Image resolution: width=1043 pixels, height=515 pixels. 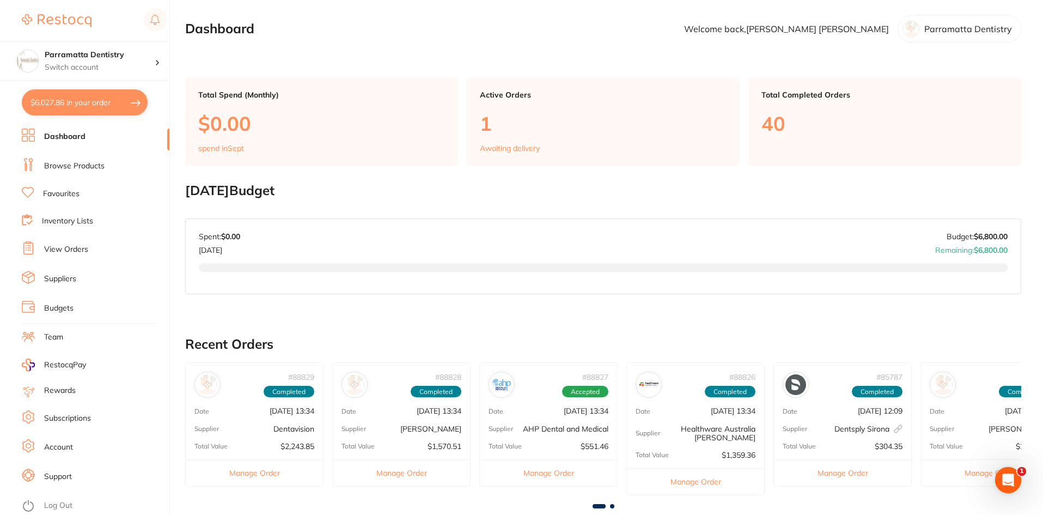 I want to click on a: RestocqPay, so click(x=54, y=364).